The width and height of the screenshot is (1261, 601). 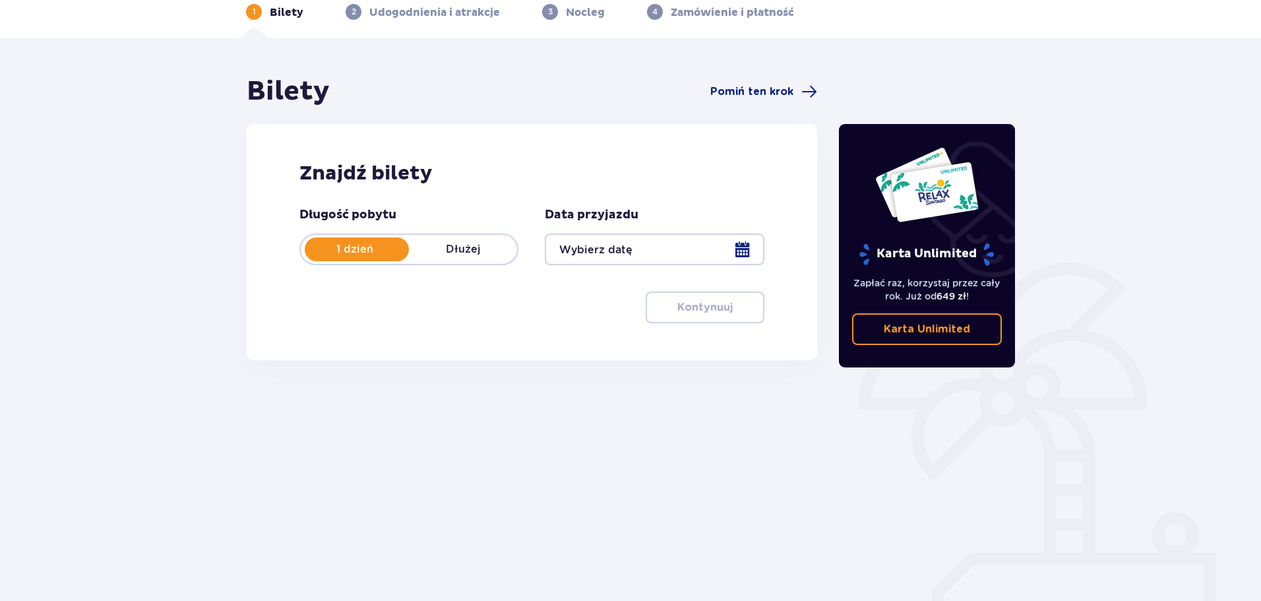 What do you see at coordinates (705, 307) in the screenshot?
I see `button: Kontynuuj` at bounding box center [705, 307].